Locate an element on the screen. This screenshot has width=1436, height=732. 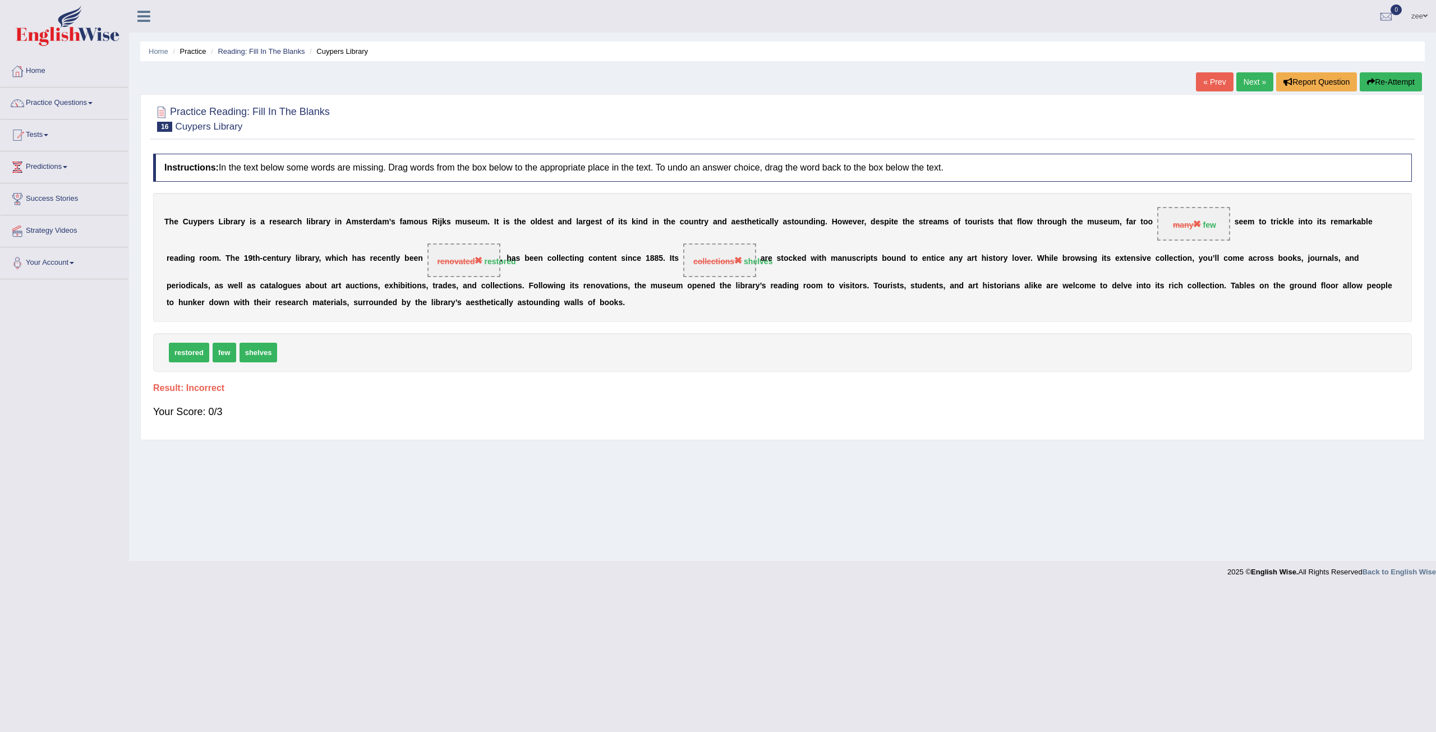
a: Back to English Wise is located at coordinates (1399, 572).